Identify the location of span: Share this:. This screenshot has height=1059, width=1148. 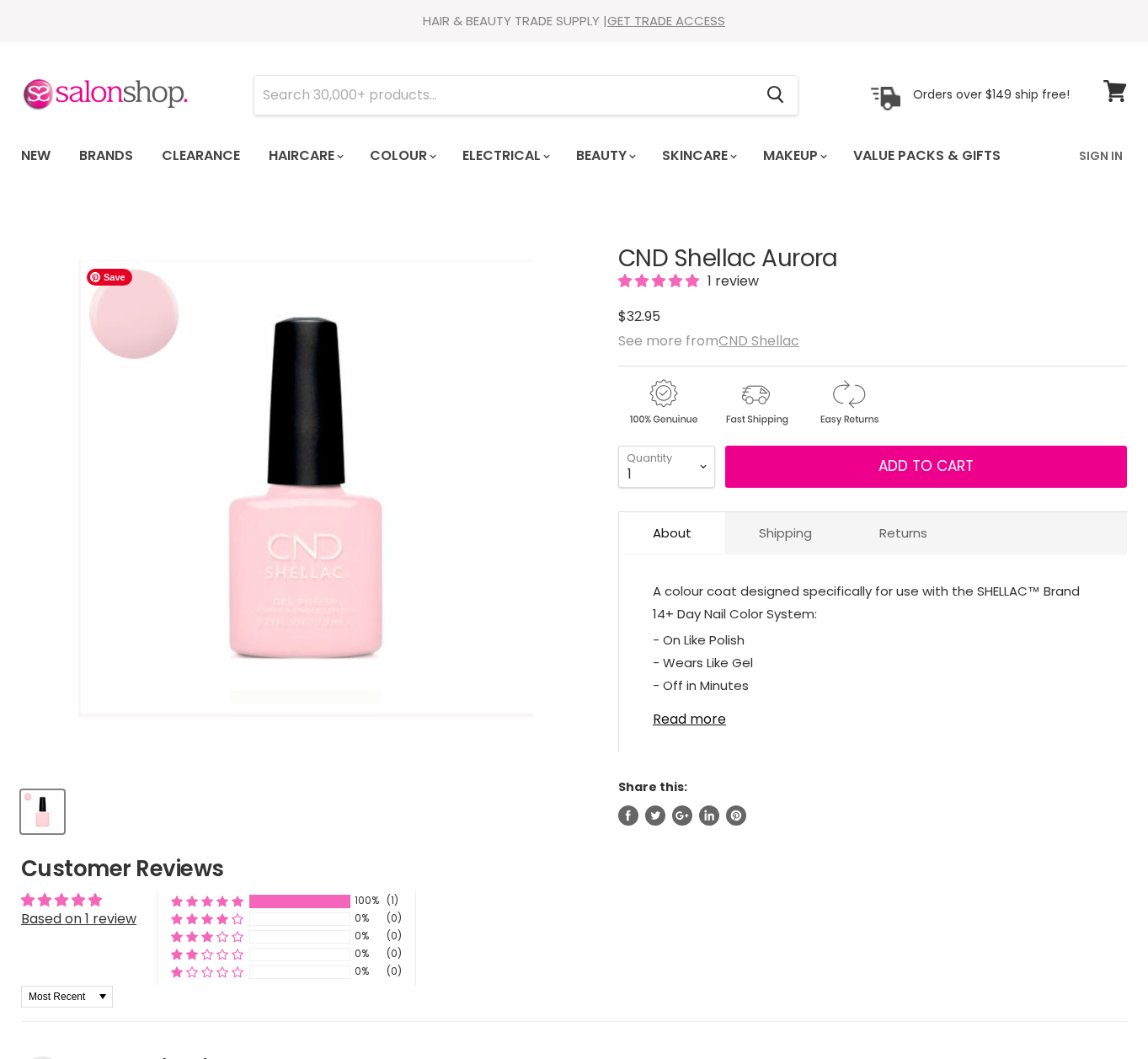
(653, 787).